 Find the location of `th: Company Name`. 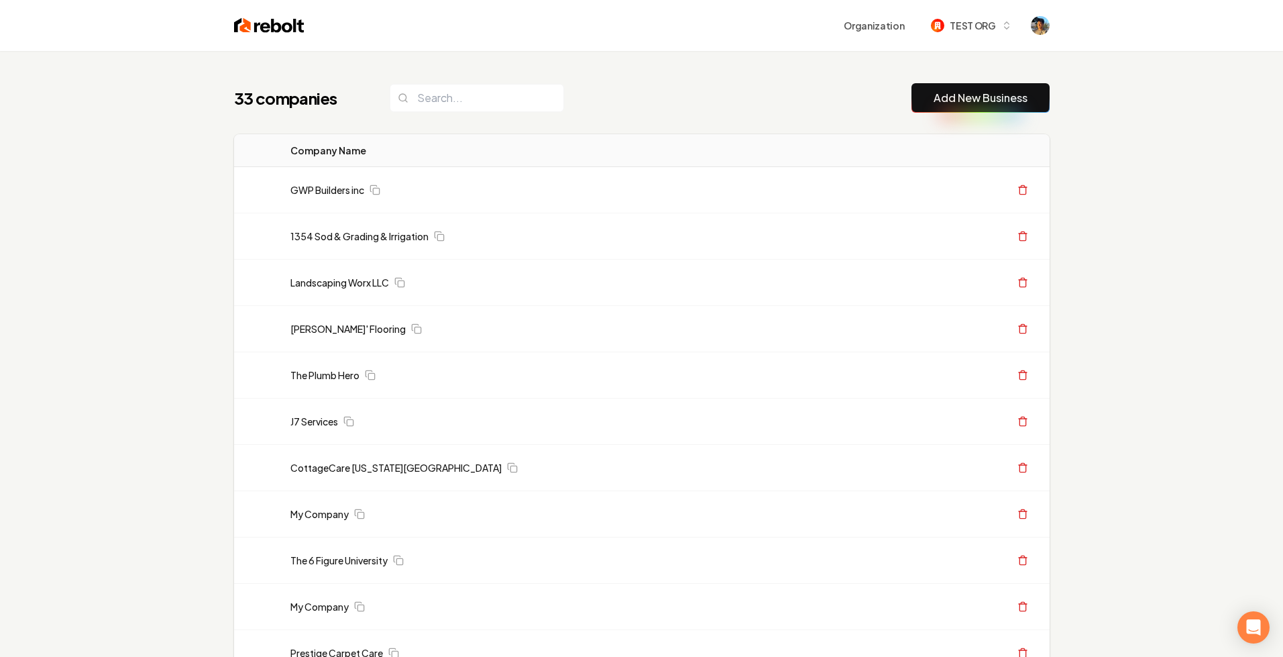

th: Company Name is located at coordinates (503, 150).